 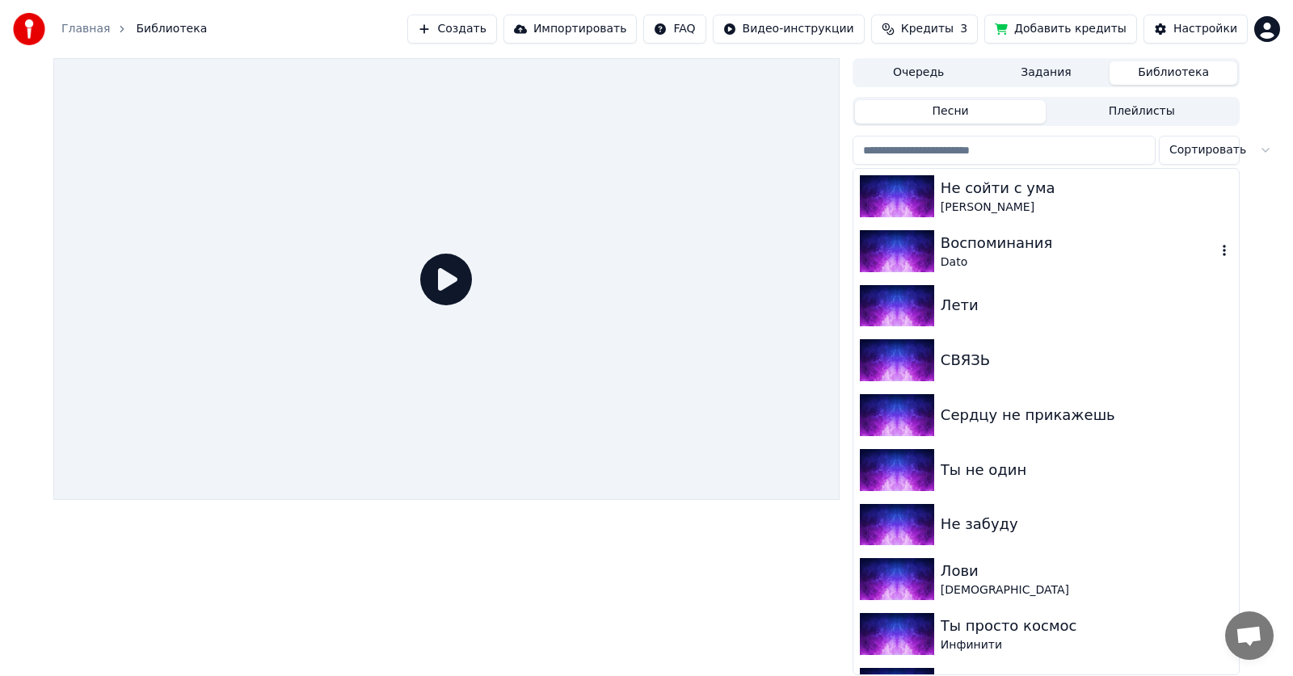 What do you see at coordinates (1086, 571) in the screenshot?
I see `div: Лови` at bounding box center [1086, 571].